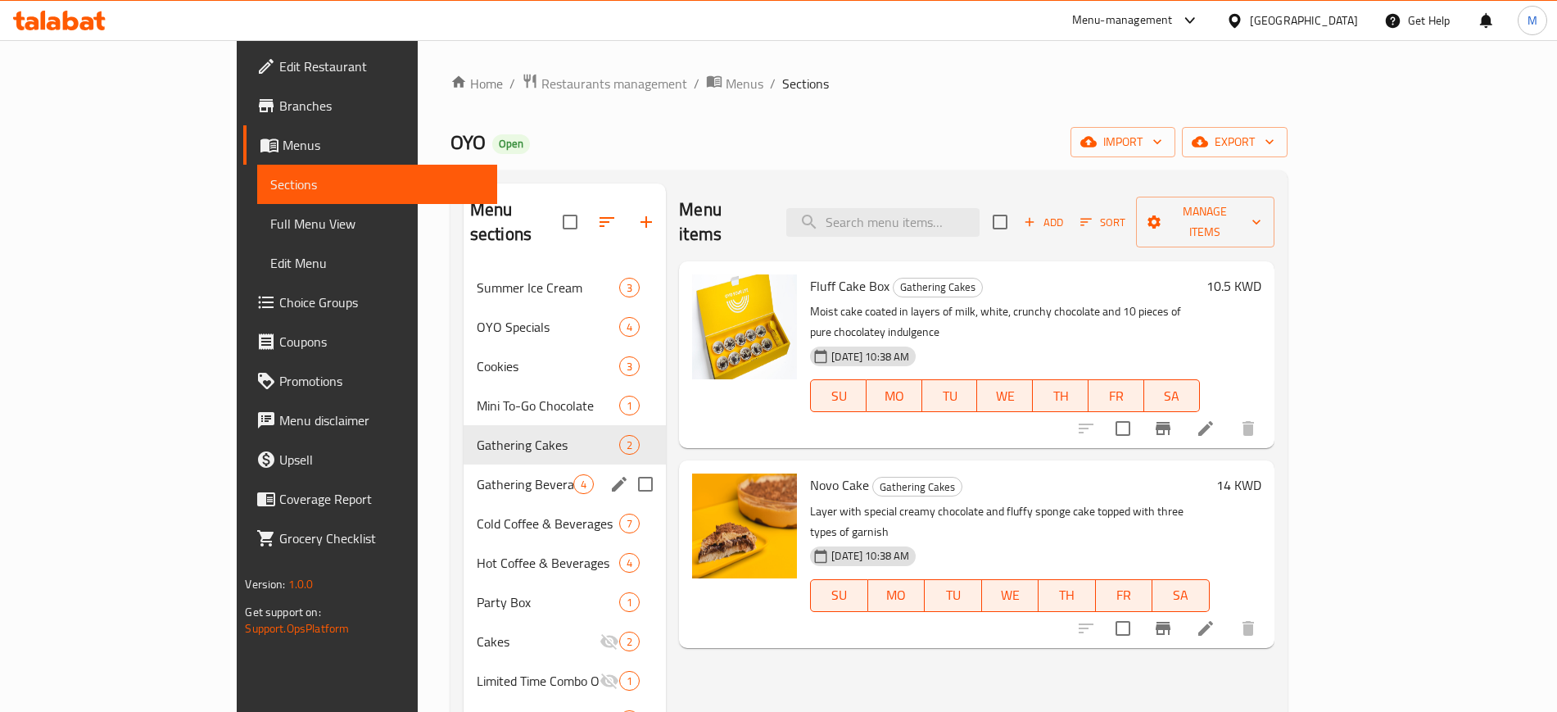 This screenshot has height=712, width=1557. Describe the element at coordinates (1205, 222) in the screenshot. I see `span: Manage items` at that location.